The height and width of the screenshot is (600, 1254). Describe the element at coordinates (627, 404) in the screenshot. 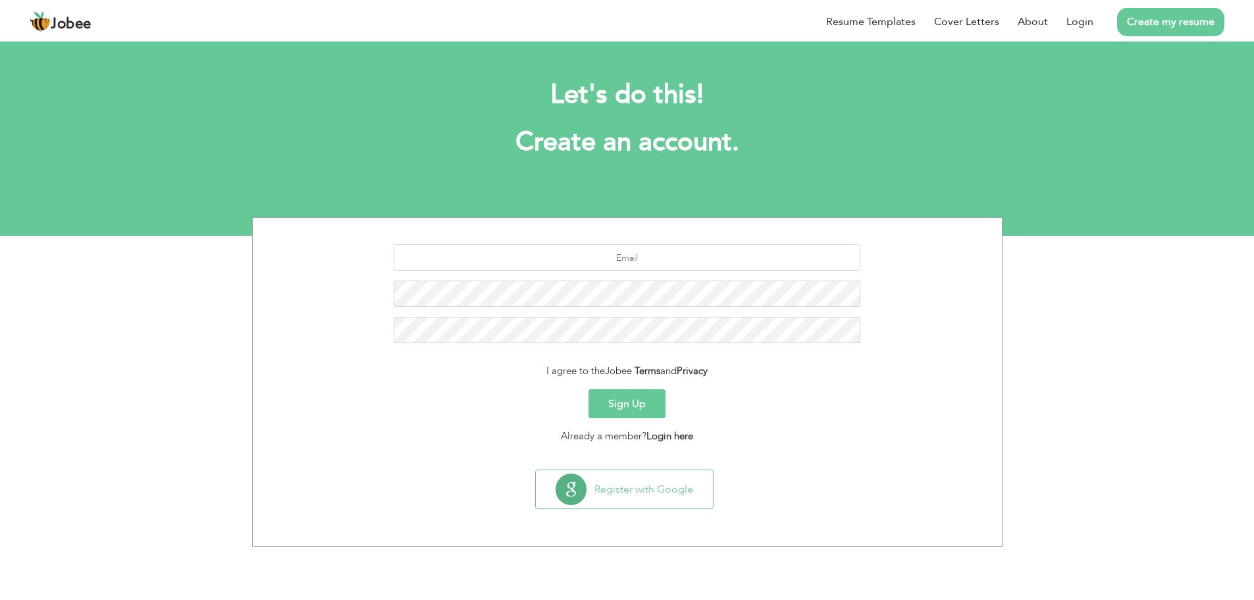

I see `button: Sign Up` at that location.